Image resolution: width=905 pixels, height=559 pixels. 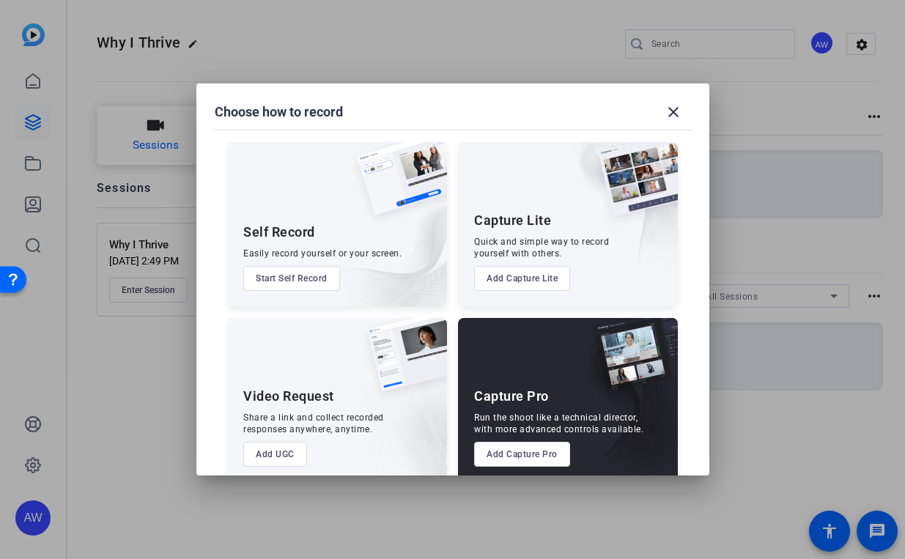 I want to click on div: Self Record, so click(x=279, y=232).